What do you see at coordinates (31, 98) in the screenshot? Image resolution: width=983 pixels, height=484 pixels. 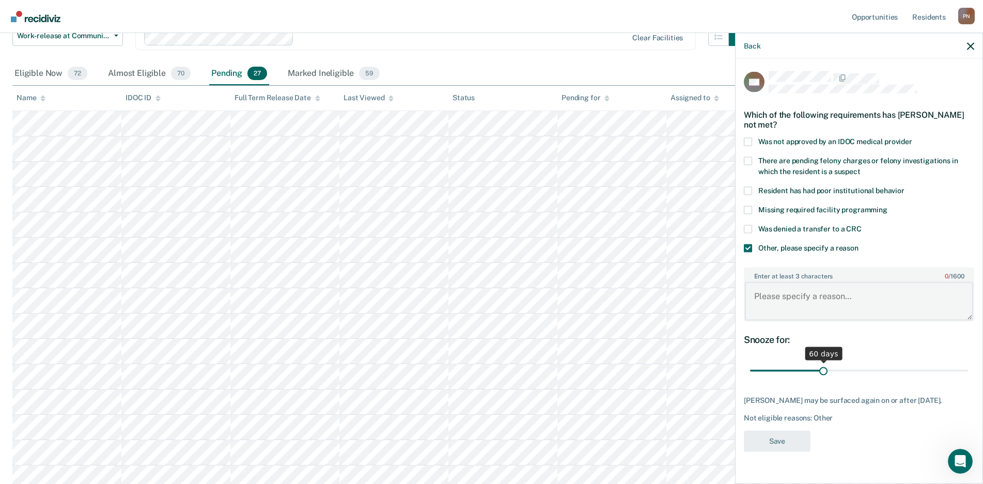 I see `div: Name` at bounding box center [31, 98].